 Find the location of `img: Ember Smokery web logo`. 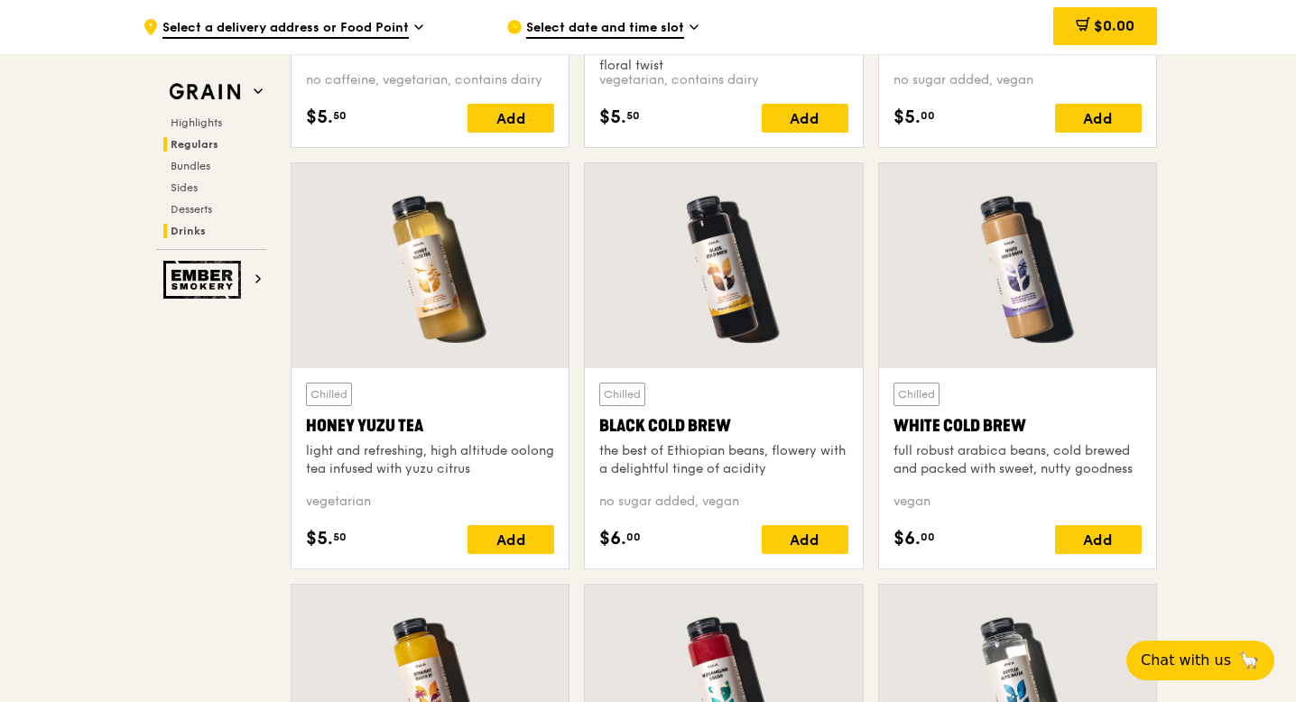

img: Ember Smokery web logo is located at coordinates (205, 280).